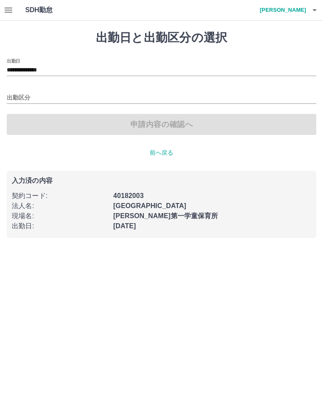 The image size is (323, 401). What do you see at coordinates (162, 181) in the screenshot?
I see `p: 入力済の内容` at bounding box center [162, 181].